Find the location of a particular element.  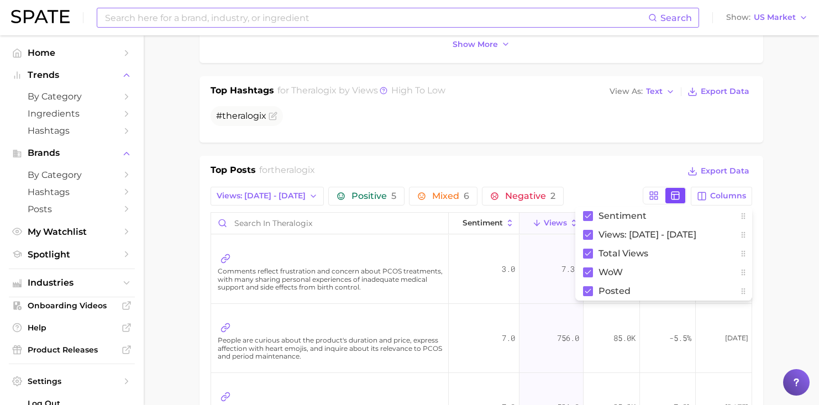

a: Product Releases is located at coordinates (72, 350).